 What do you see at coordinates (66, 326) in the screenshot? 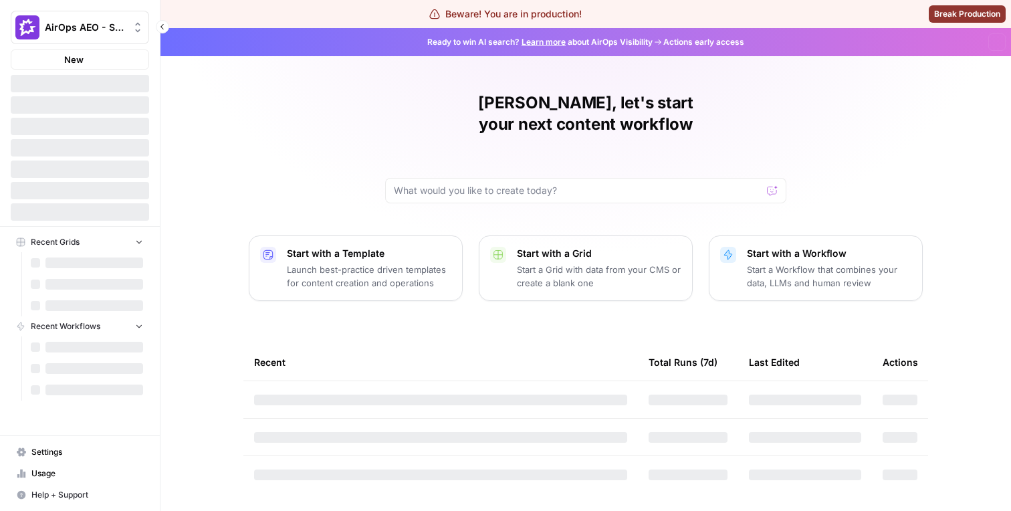
I see `span: Recent Workflows` at bounding box center [66, 326].